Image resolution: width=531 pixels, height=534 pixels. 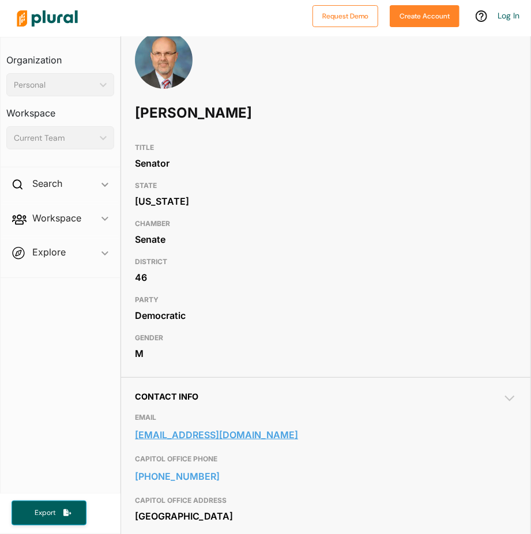 I want to click on button: Create Account, so click(x=425, y=16).